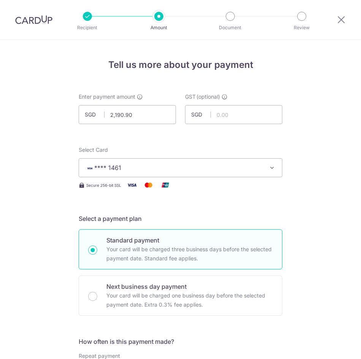 The image size is (361, 359). What do you see at coordinates (148, 185) in the screenshot?
I see `img: Mastercard` at bounding box center [148, 185].